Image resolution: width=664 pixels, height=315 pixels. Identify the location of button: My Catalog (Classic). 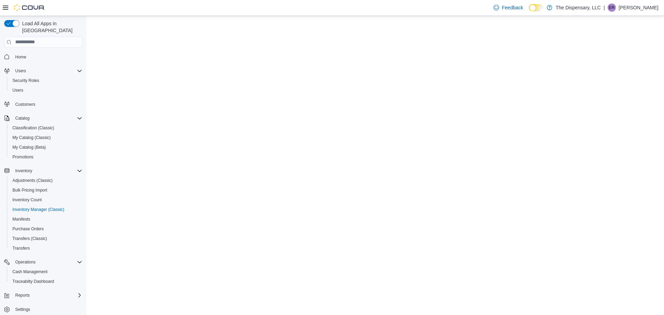
(46, 138).